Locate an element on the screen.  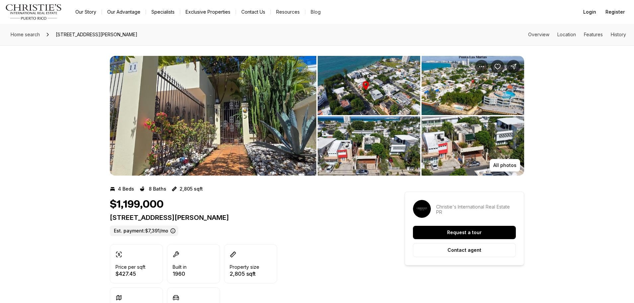
p: Contact agent is located at coordinates (465, 250).